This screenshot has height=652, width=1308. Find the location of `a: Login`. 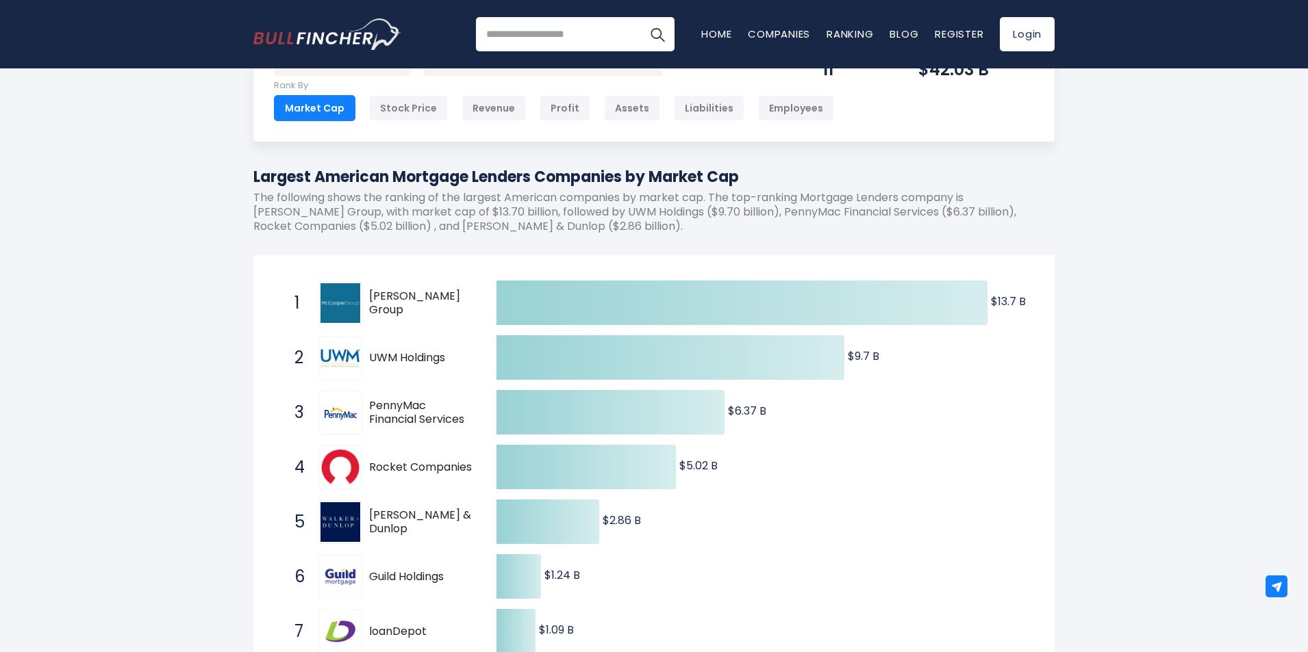

a: Login is located at coordinates (1027, 34).